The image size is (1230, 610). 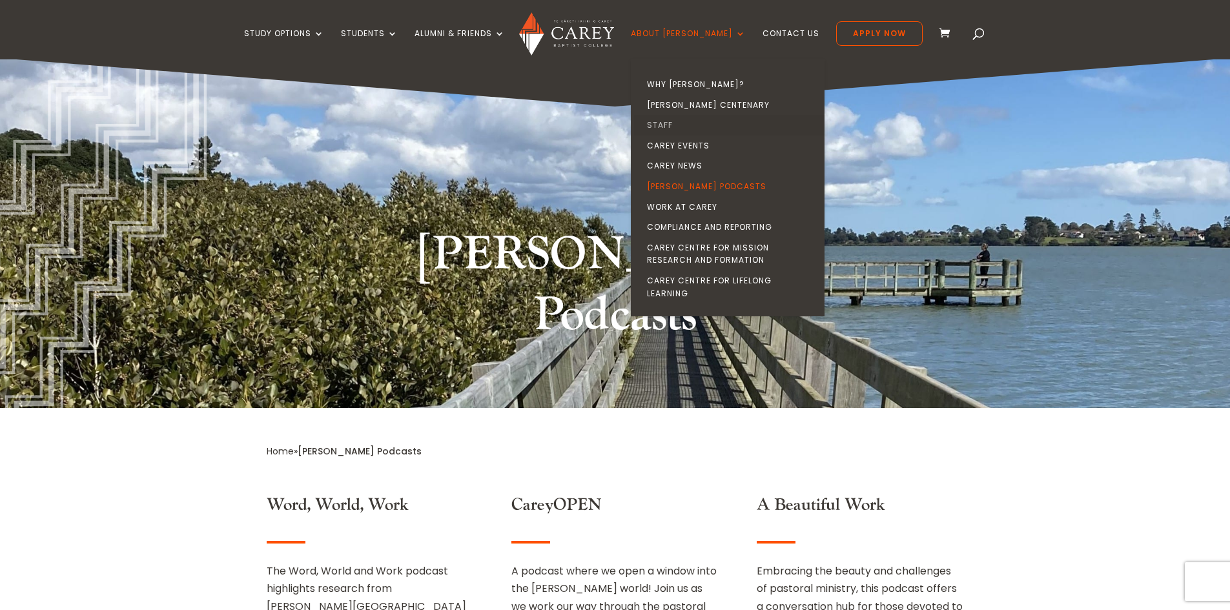 I want to click on a: Home, so click(x=280, y=451).